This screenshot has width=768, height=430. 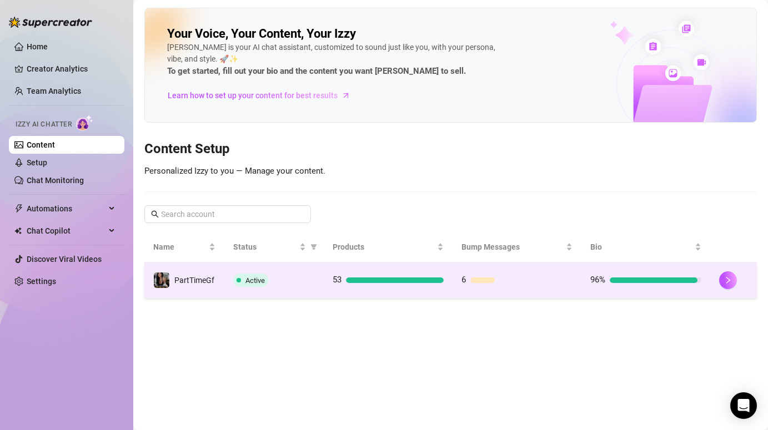 What do you see at coordinates (19, 209) in the screenshot?
I see `span: thunderbolt` at bounding box center [19, 209].